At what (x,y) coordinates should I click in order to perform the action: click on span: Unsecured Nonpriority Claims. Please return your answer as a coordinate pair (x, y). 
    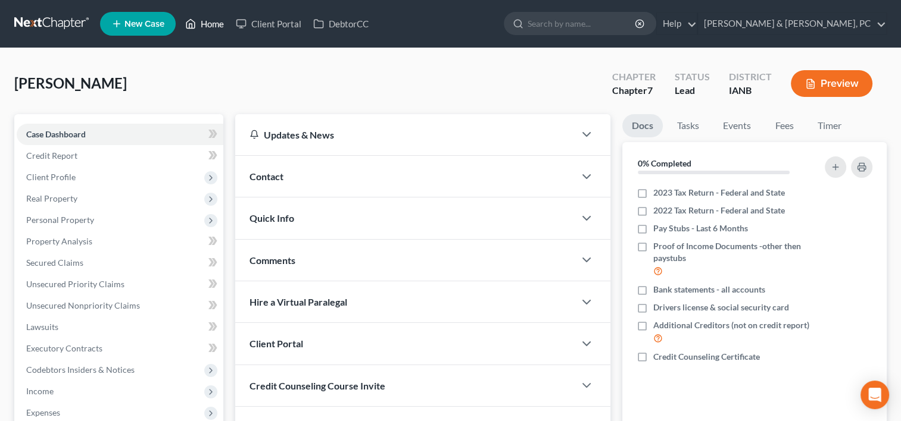
    Looking at the image, I should click on (83, 305).